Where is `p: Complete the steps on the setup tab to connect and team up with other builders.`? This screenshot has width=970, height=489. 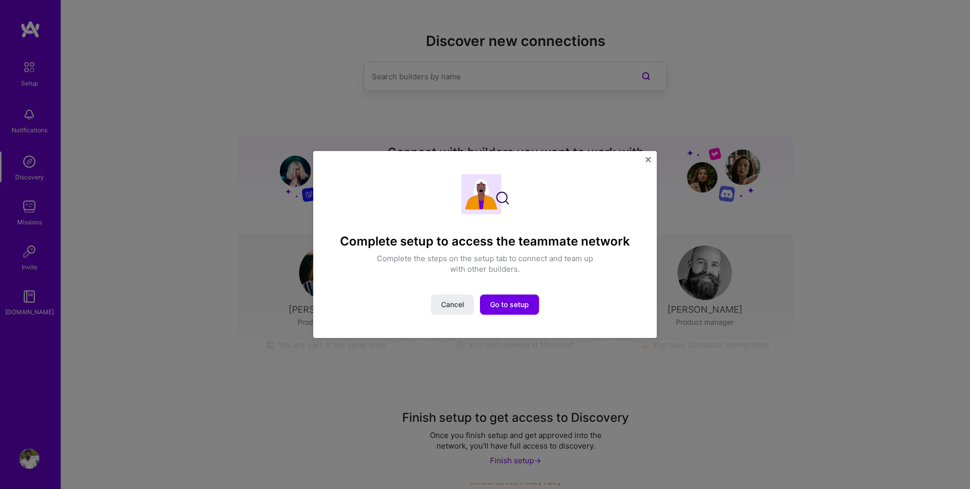 p: Complete the steps on the setup tab to connect and team up with other builders. is located at coordinates (485, 264).